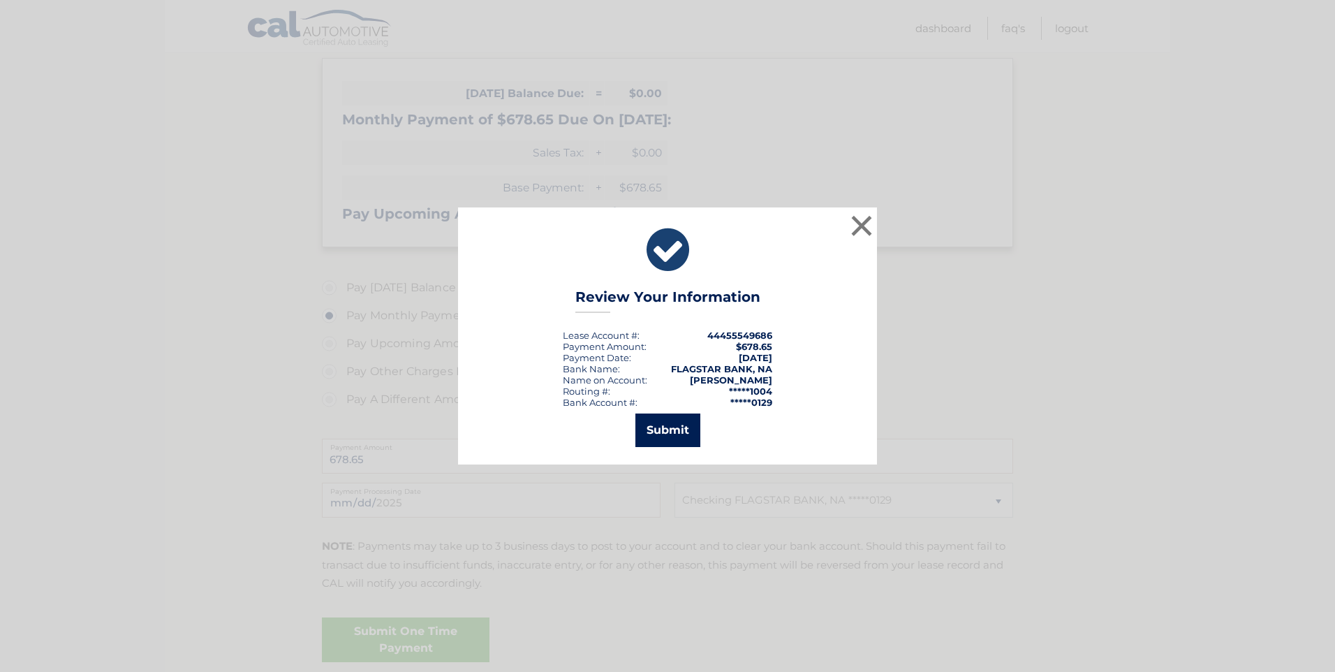 Image resolution: width=1335 pixels, height=672 pixels. What do you see at coordinates (605, 380) in the screenshot?
I see `div: Name on Account:` at bounding box center [605, 380].